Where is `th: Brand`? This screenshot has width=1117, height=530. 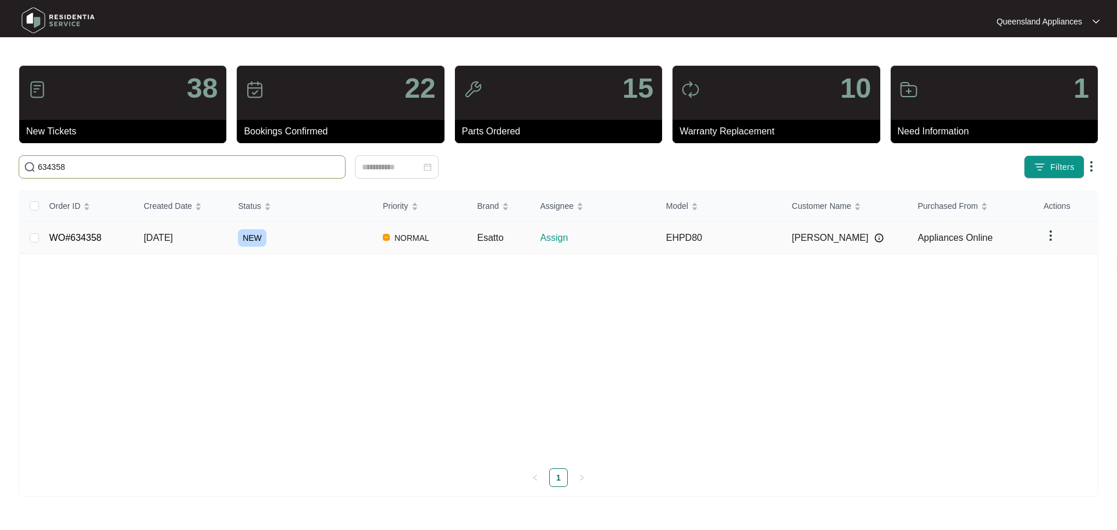
th: Brand is located at coordinates (499, 206).